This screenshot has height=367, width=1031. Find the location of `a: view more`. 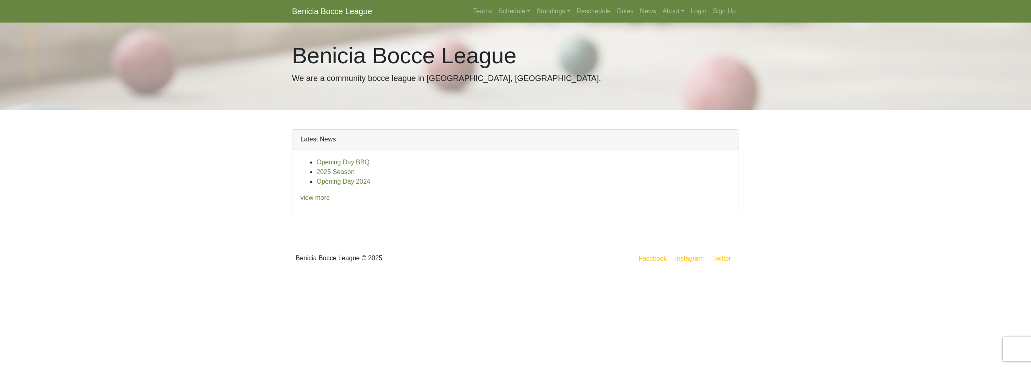

a: view more is located at coordinates (315, 197).